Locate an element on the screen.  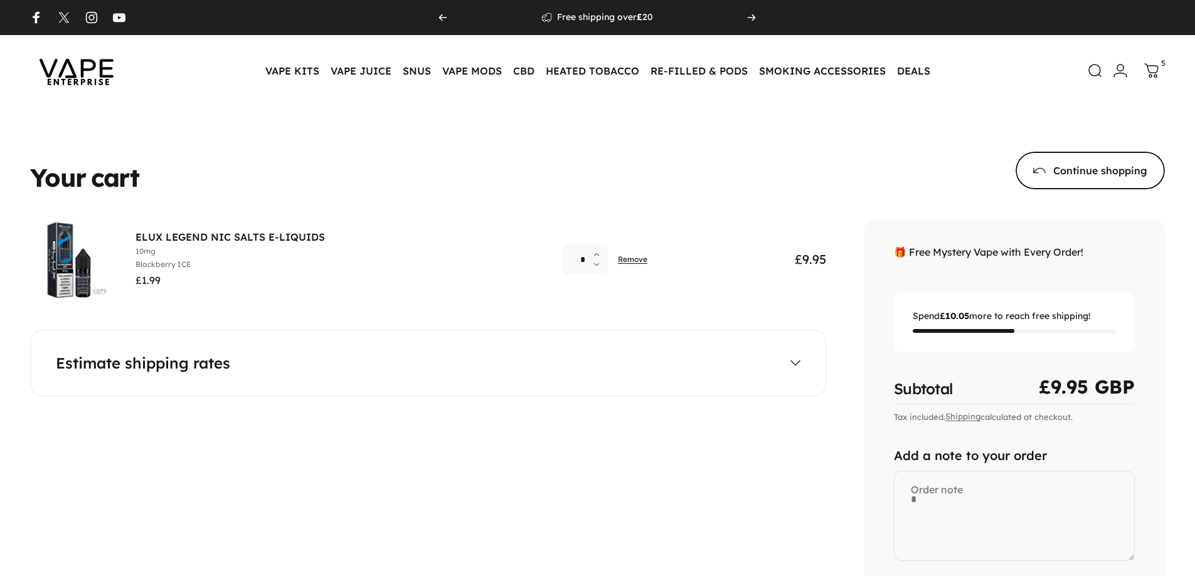
a: ELUX LEGEND NIC SALTS E-LIQUIDS is located at coordinates (230, 237).